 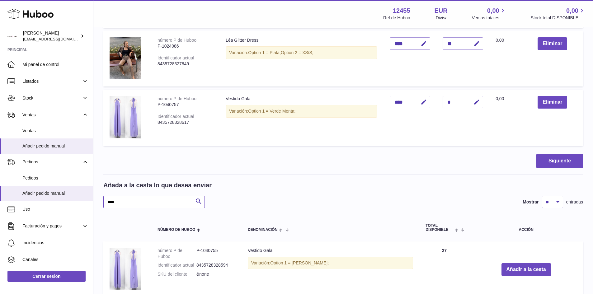 I want to click on dd: &none, so click(x=216, y=274).